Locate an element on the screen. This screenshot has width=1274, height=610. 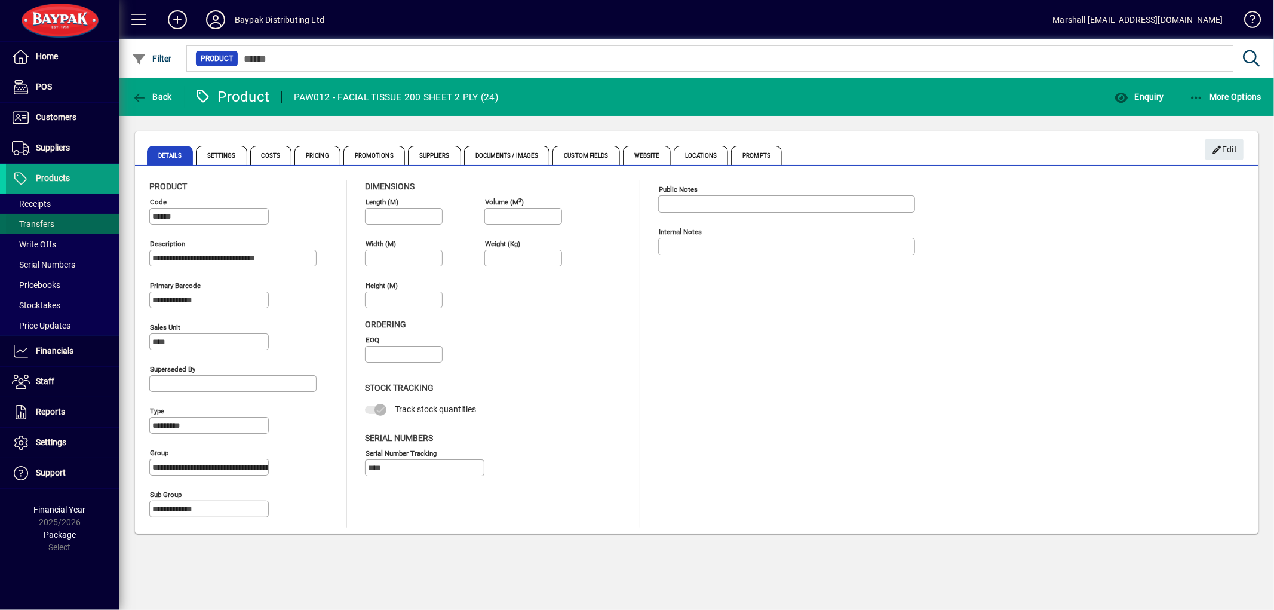
mat-label: Height (m) is located at coordinates (382, 286).